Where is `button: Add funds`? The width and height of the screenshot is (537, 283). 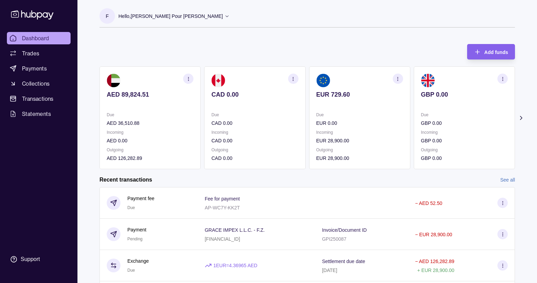
button: Add funds is located at coordinates (491, 52).